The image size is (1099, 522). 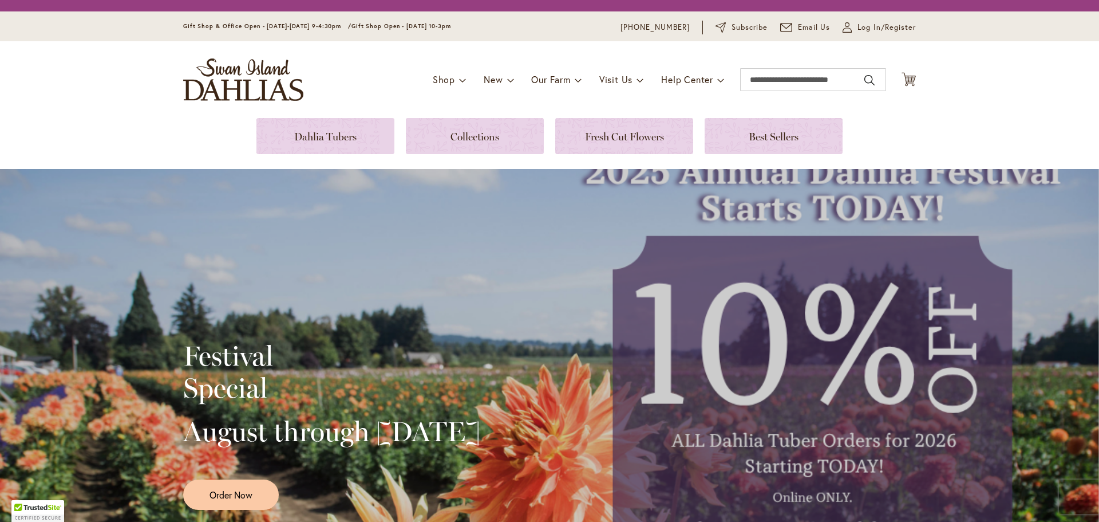 I want to click on span: Email Us, so click(x=814, y=27).